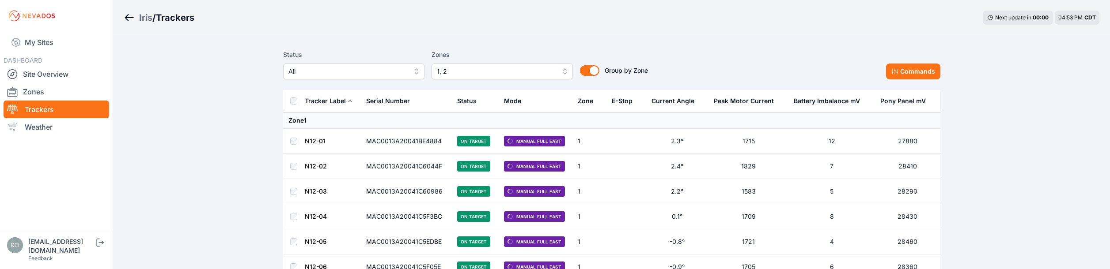 The image size is (1110, 269). I want to click on a: Weather, so click(56, 127).